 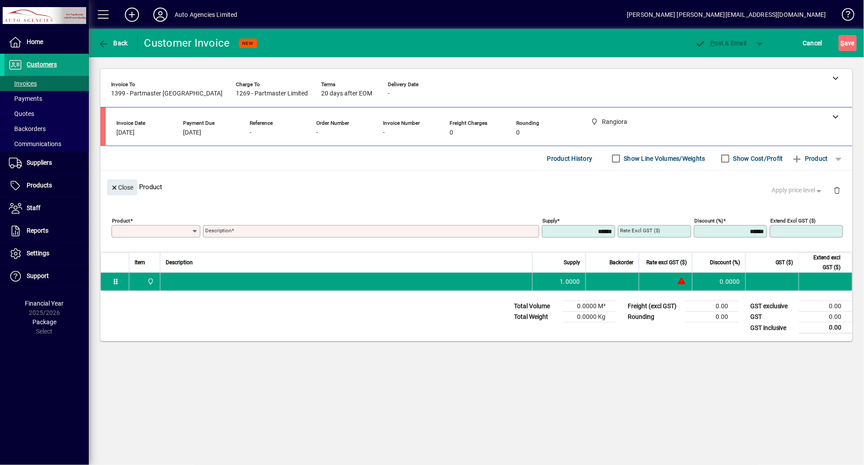 What do you see at coordinates (823, 263) in the screenshot?
I see `span: Extend excl GST ($)` at bounding box center [823, 263].